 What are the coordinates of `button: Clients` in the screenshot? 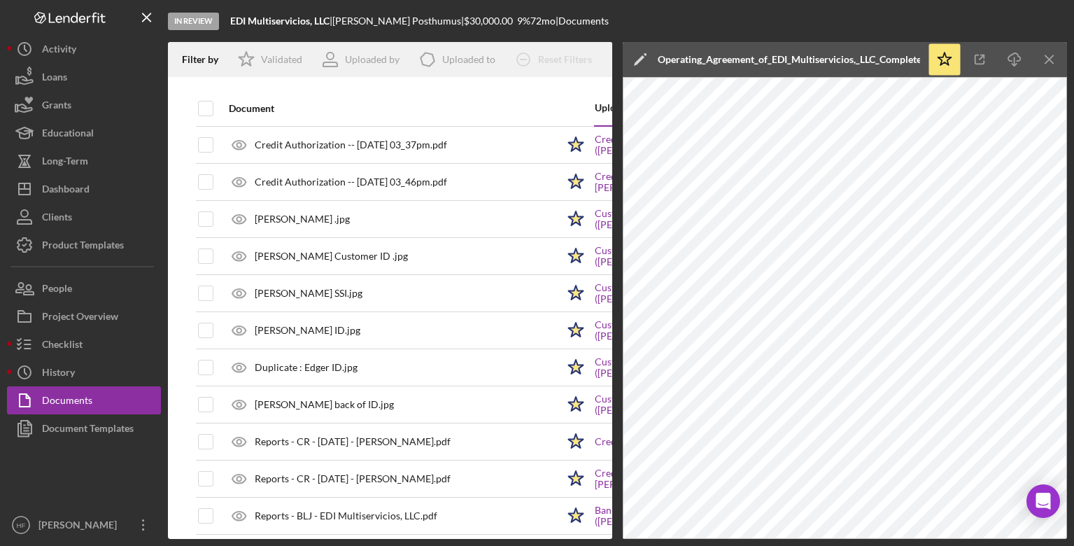 It's located at (84, 217).